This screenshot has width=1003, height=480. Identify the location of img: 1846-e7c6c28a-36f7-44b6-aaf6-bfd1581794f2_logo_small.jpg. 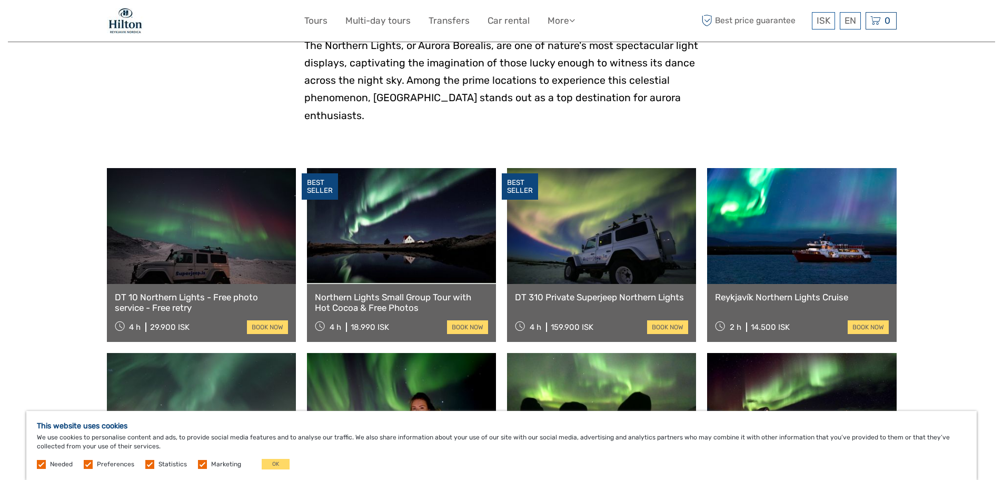
(125, 21).